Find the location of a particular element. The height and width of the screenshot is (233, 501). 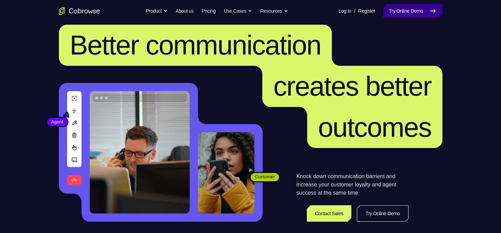

img: A customer holding their phone is located at coordinates (226, 172).